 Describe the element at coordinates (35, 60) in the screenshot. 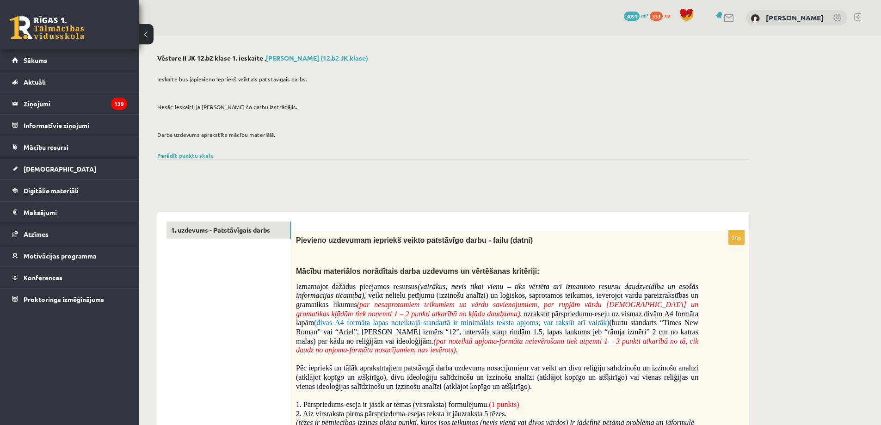

I see `span: Sākums` at that location.